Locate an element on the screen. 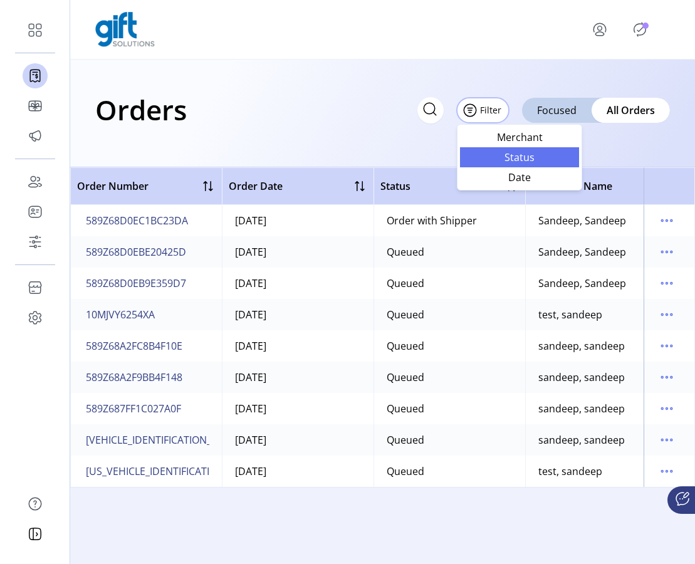 This screenshot has height=564, width=695. span: 589Z68A2F9BB4F148 is located at coordinates (134, 377).